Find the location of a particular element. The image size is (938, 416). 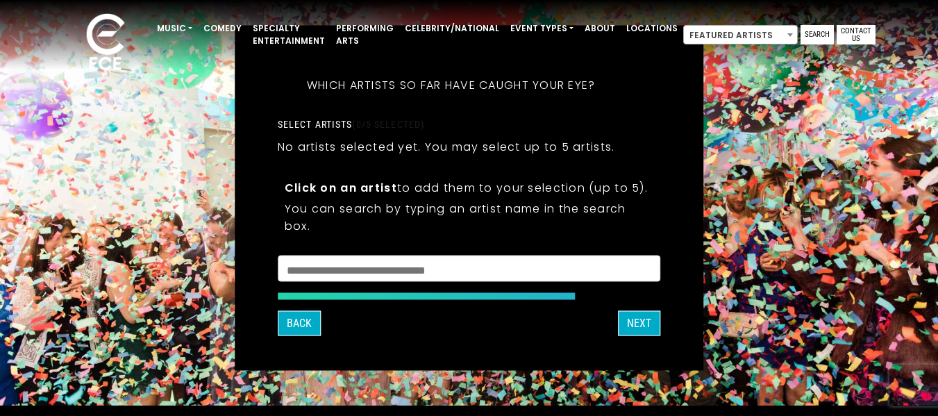

a: Event Types is located at coordinates (542, 28).